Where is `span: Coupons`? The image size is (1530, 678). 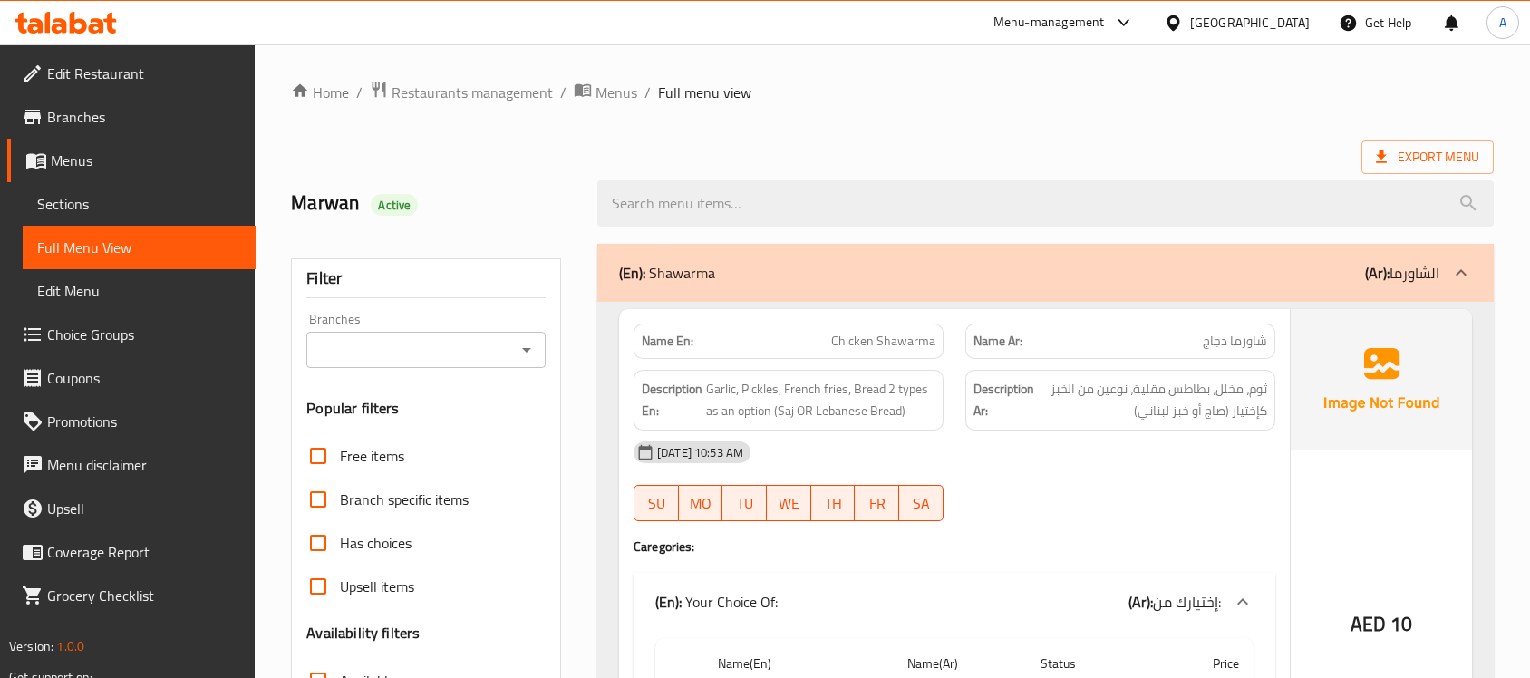
span: Coupons is located at coordinates (144, 378).